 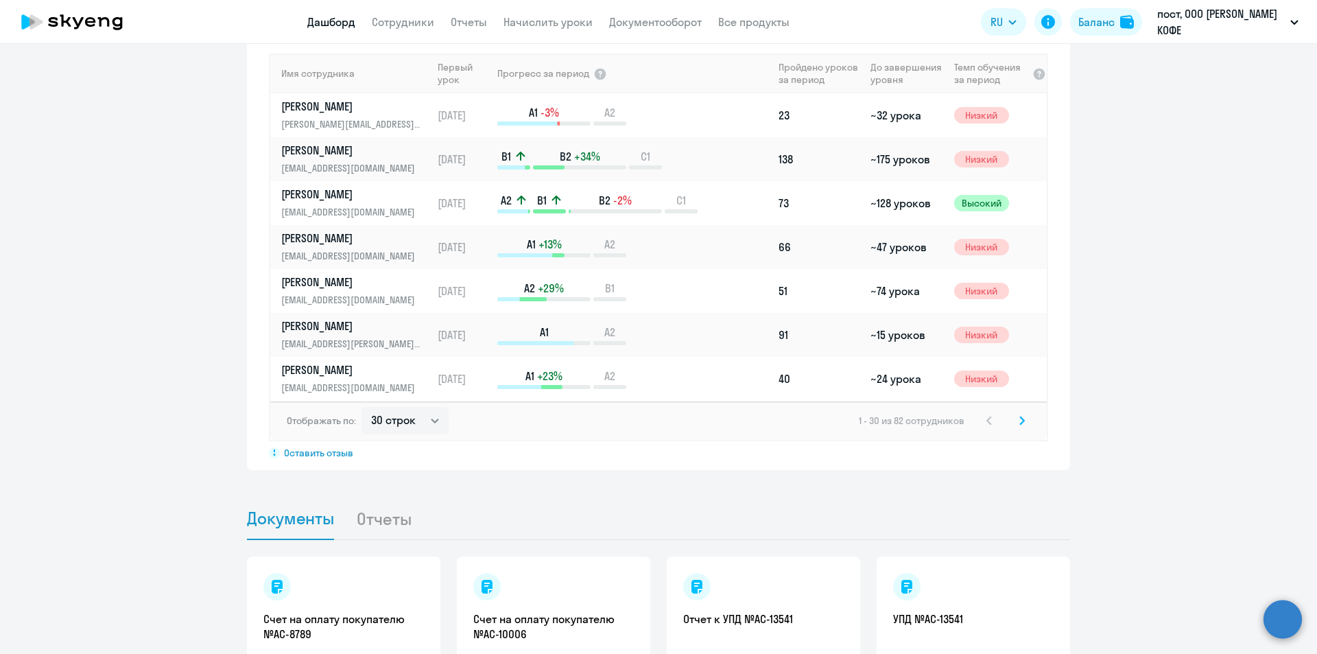 What do you see at coordinates (906, 203) in the screenshot?
I see `td: ~128 уроков` at bounding box center [906, 203].